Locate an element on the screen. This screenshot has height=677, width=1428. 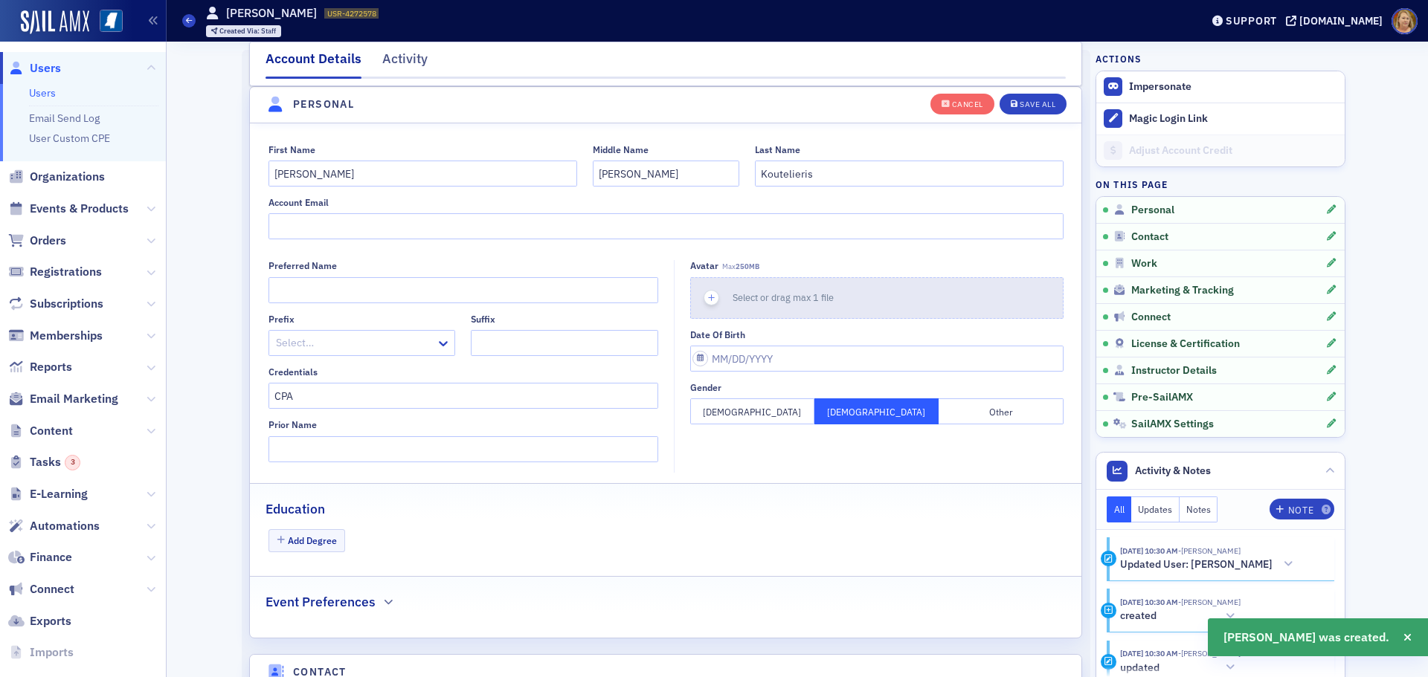
span: Select or drag max 1 file is located at coordinates (783, 297).